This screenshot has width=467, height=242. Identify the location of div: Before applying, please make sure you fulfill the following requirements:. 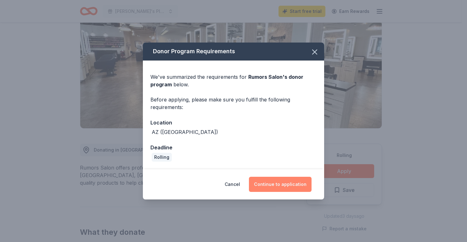
(234, 103).